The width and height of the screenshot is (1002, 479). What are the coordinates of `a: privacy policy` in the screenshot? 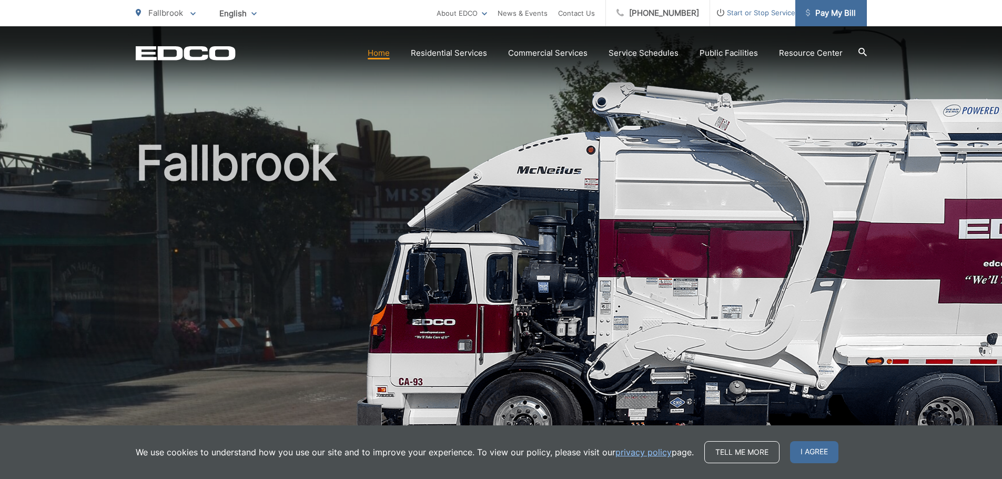 It's located at (643, 452).